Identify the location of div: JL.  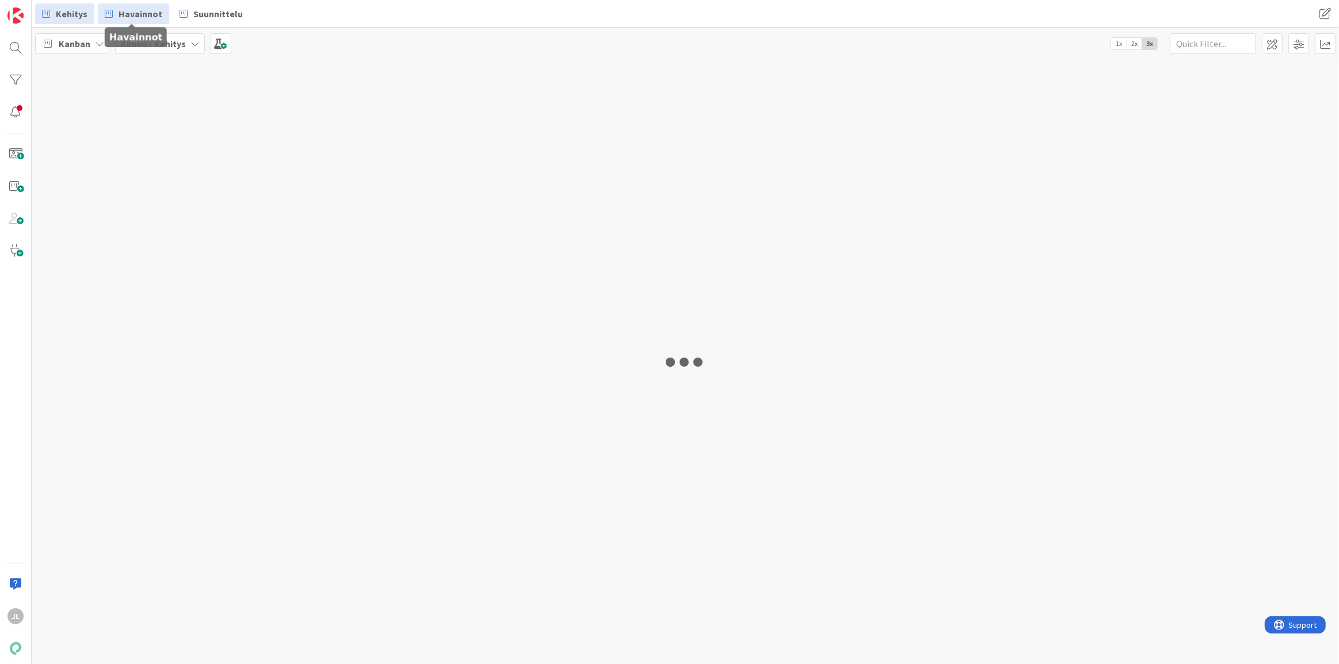
(16, 617).